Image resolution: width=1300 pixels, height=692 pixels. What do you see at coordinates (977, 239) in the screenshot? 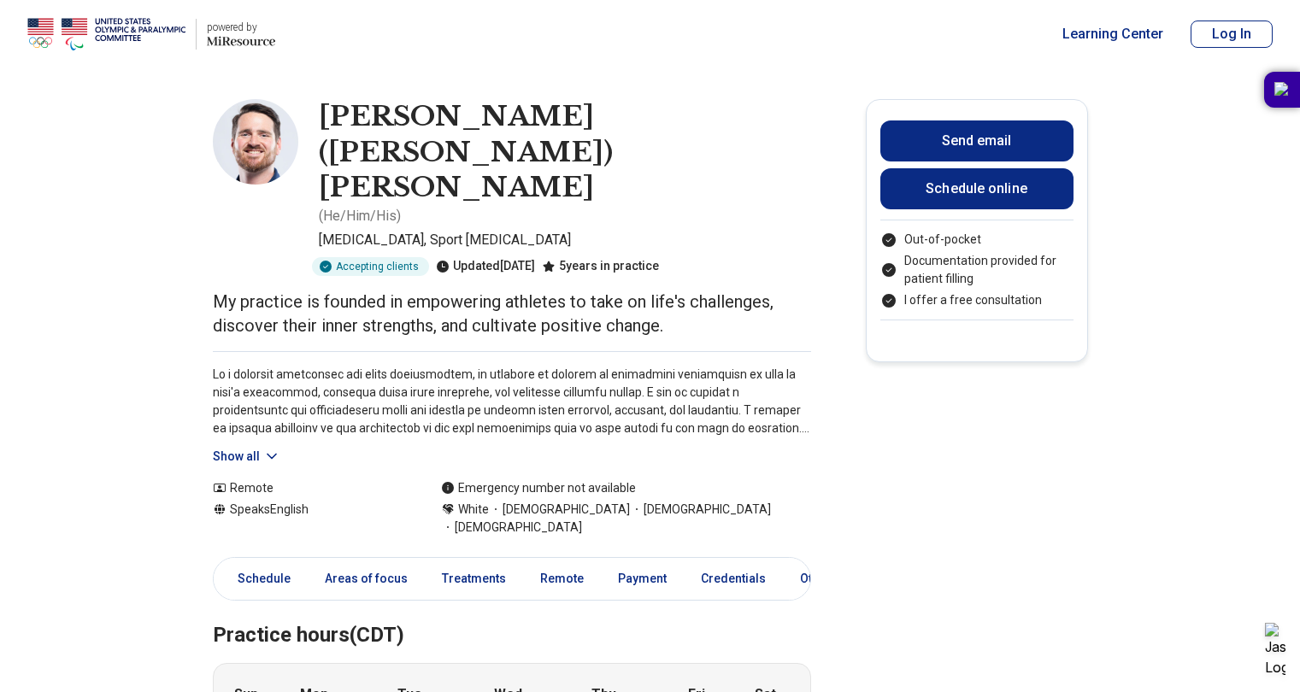
I see `li: Out-of-pocket` at bounding box center [977, 239].